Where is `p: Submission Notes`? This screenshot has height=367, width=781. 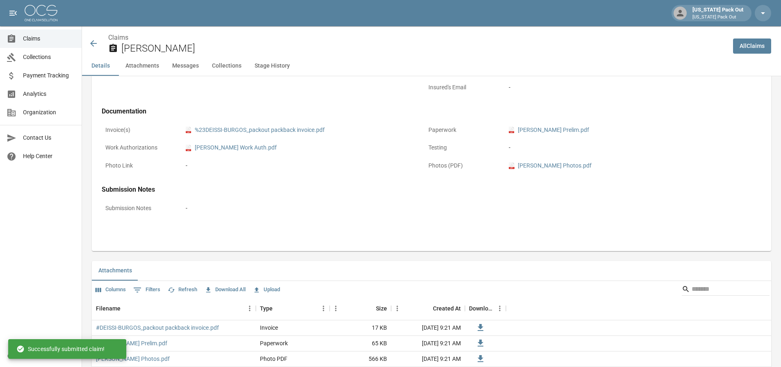
p: Submission Notes is located at coordinates (138, 208).